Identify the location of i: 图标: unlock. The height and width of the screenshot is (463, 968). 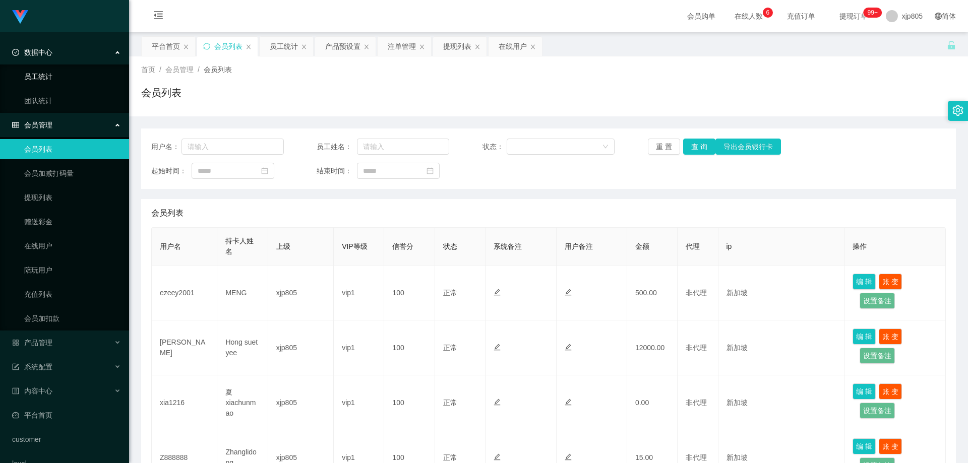
(951, 45).